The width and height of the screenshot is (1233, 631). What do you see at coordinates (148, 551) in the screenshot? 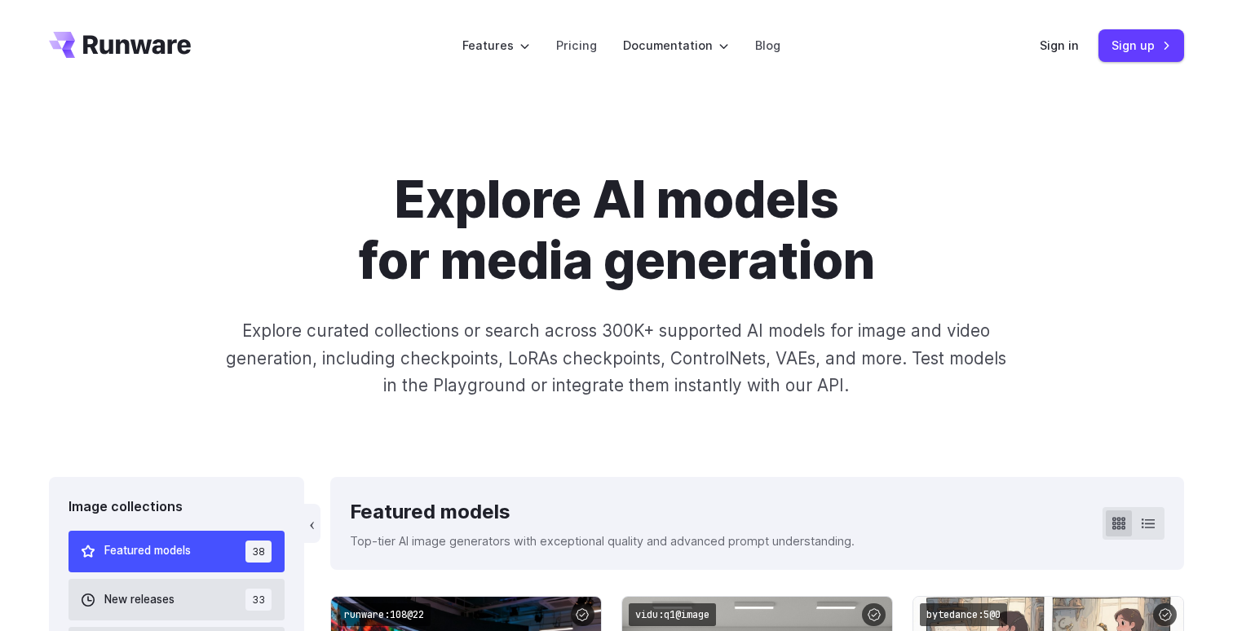
I see `span: Featured models` at bounding box center [148, 551].